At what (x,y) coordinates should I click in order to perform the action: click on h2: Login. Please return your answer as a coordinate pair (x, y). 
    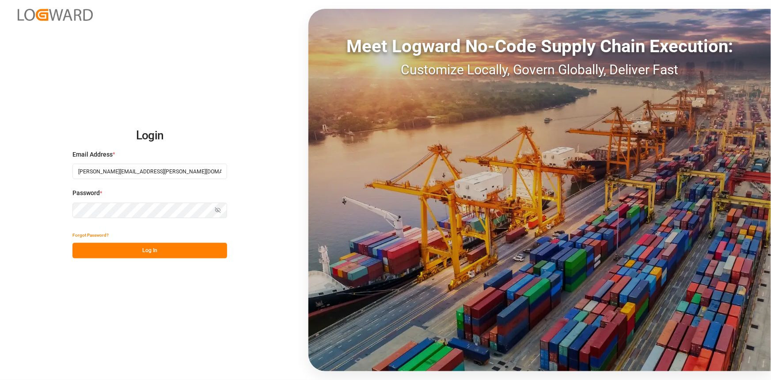
    Looking at the image, I should click on (150, 136).